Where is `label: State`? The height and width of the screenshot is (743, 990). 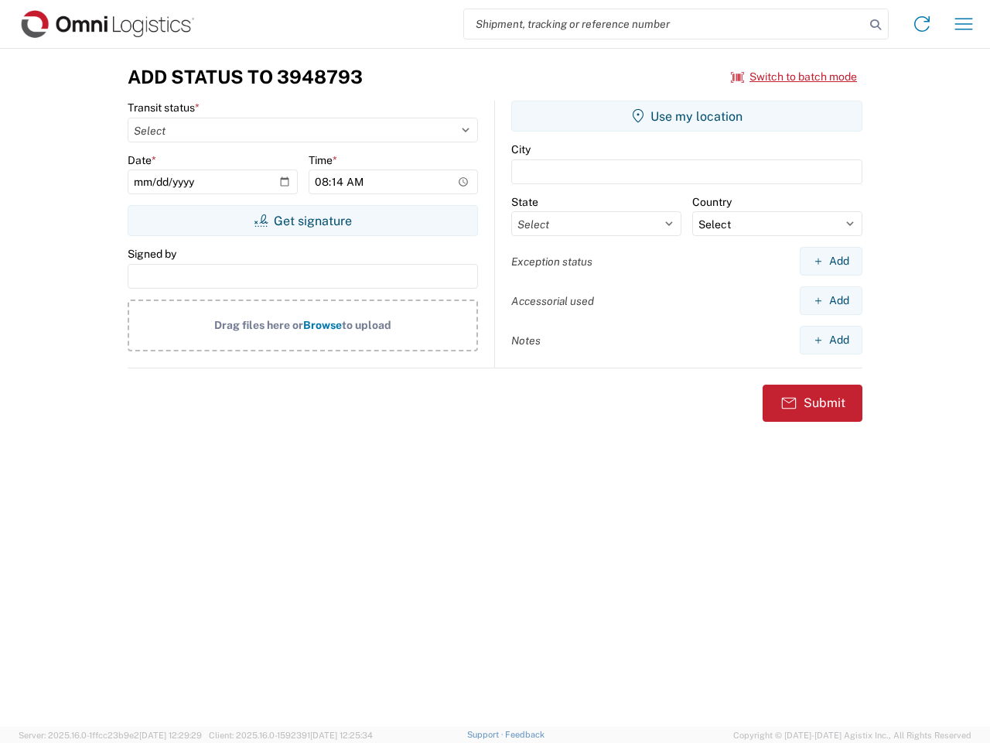
label: State is located at coordinates (525, 202).